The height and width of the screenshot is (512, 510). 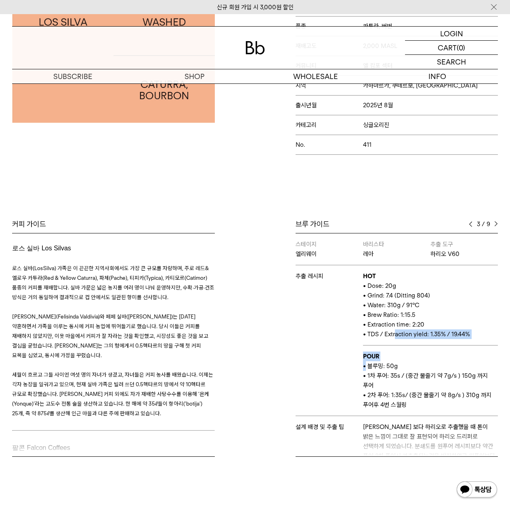 What do you see at coordinates (460, 48) in the screenshot?
I see `p: (0)` at bounding box center [460, 48].